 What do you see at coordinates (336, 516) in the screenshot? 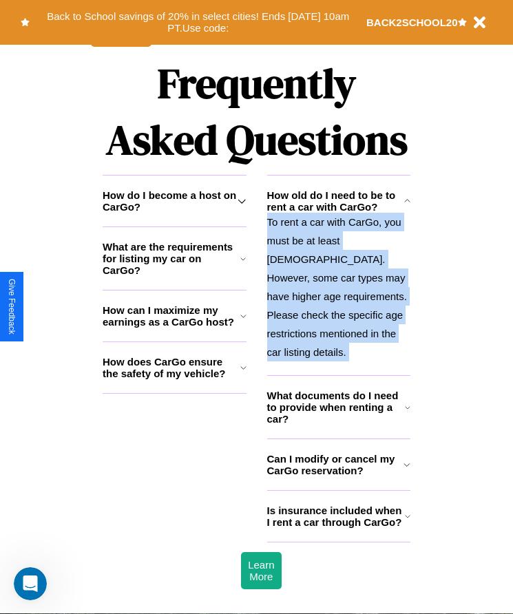
I see `h3: Is insurance included when I rent a car through CarGo?` at bounding box center [336, 516].